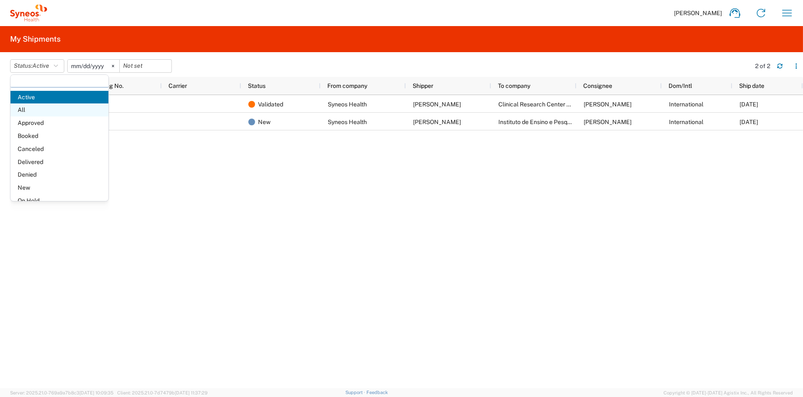  Describe the element at coordinates (62, 392) in the screenshot. I see `span: Server: 2025.21.0-769a9a7b8c3` at that location.